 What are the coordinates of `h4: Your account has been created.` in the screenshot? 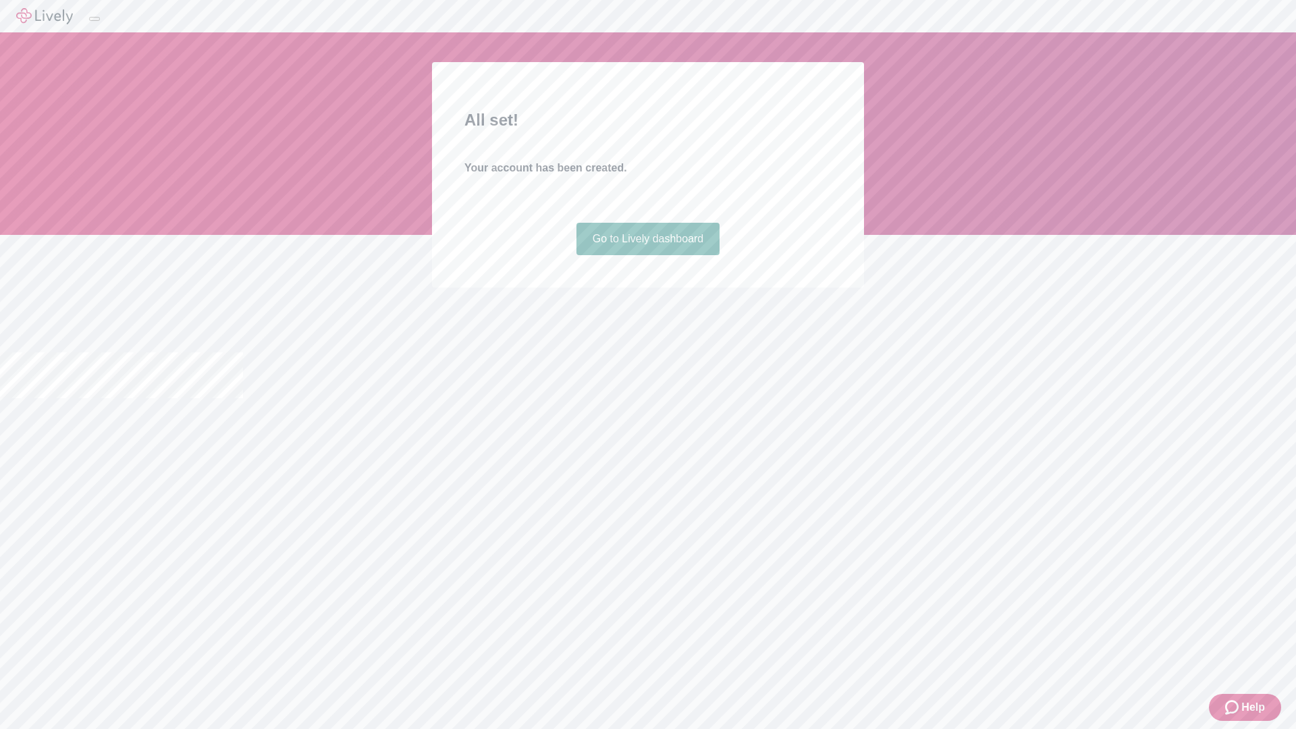 It's located at (648, 168).